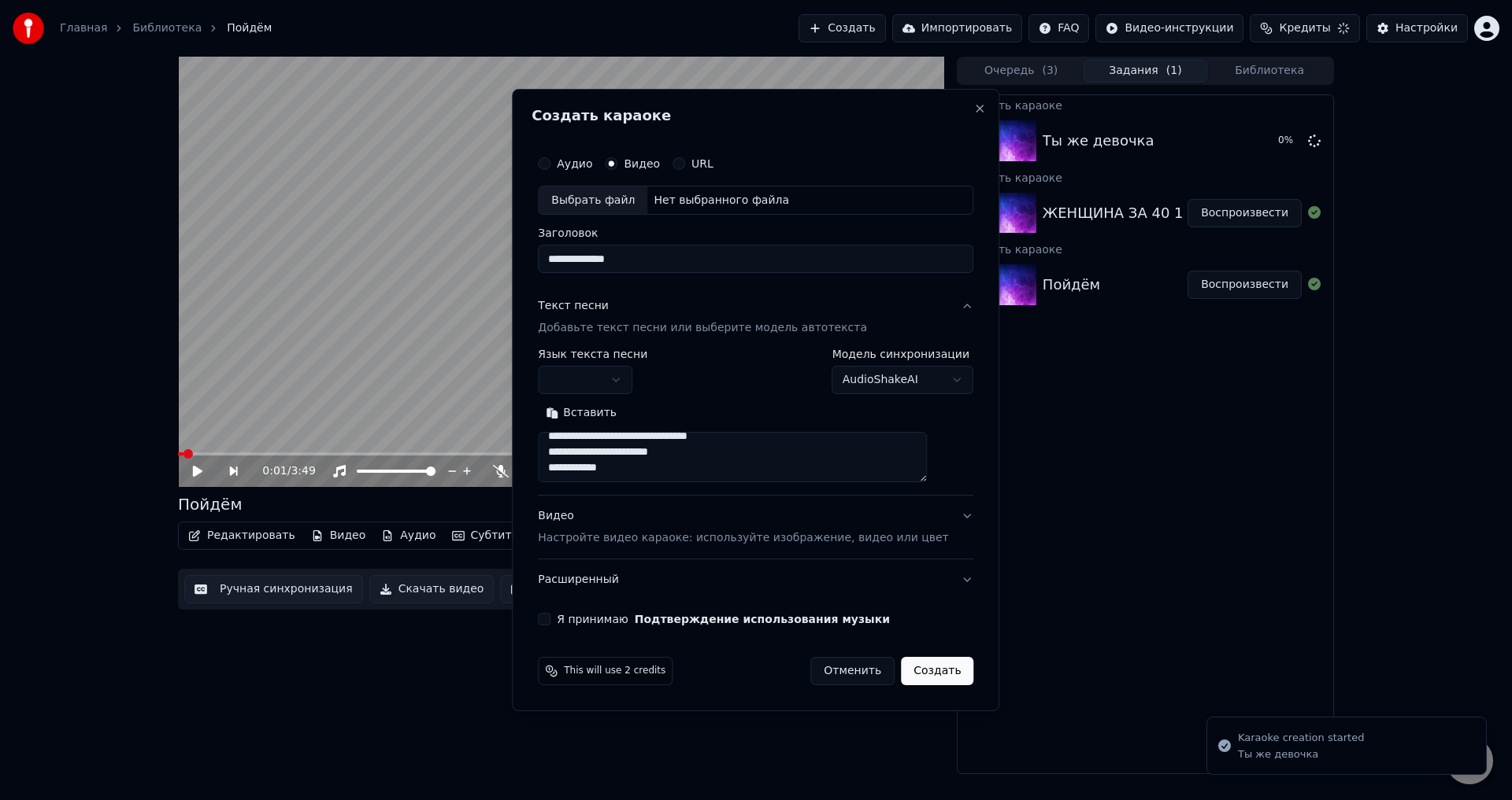 The height and width of the screenshot is (800, 1512). I want to click on button: Создать, so click(937, 671).